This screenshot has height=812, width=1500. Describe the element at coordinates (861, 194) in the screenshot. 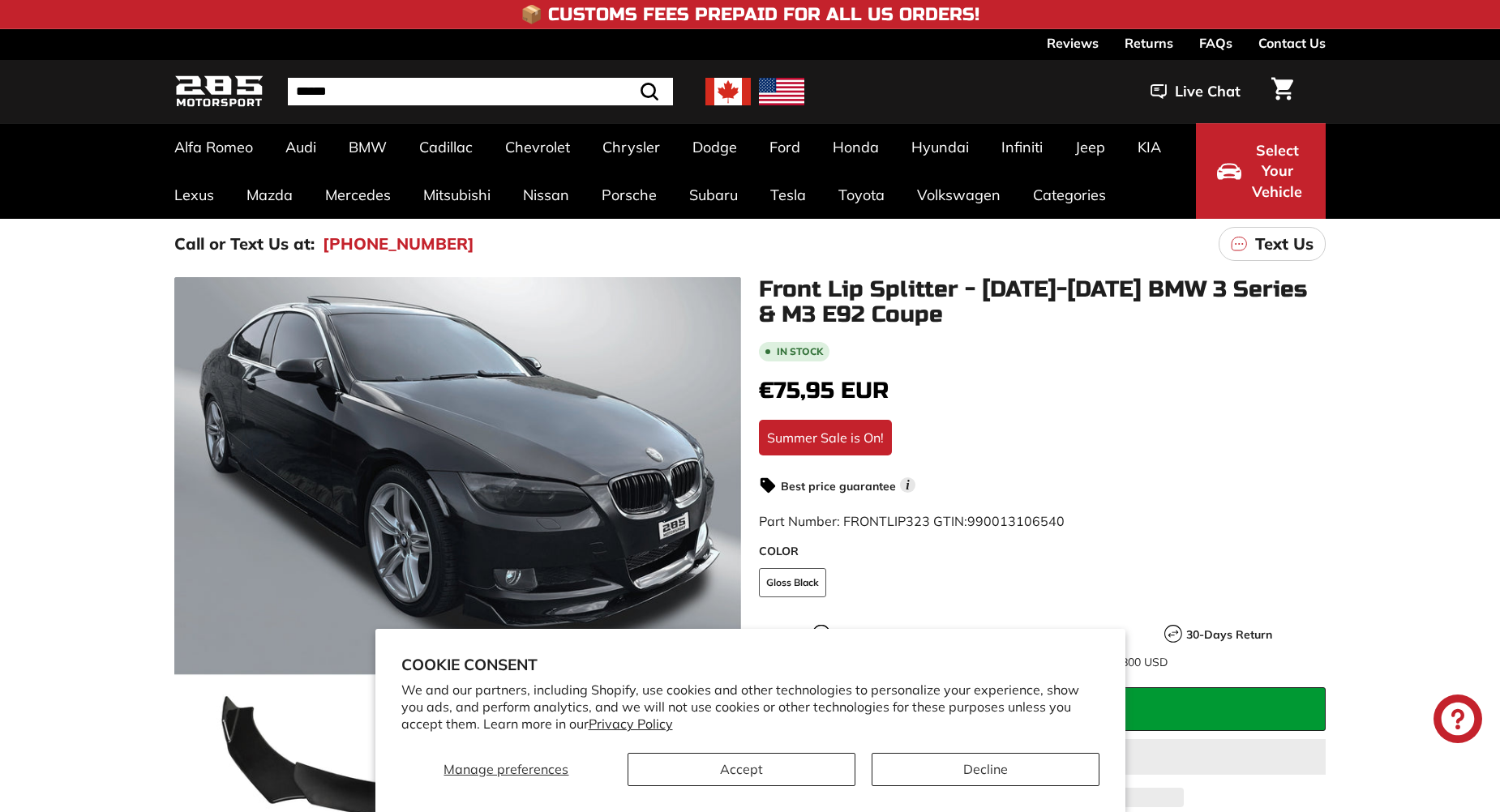

I see `a: Toyota` at that location.